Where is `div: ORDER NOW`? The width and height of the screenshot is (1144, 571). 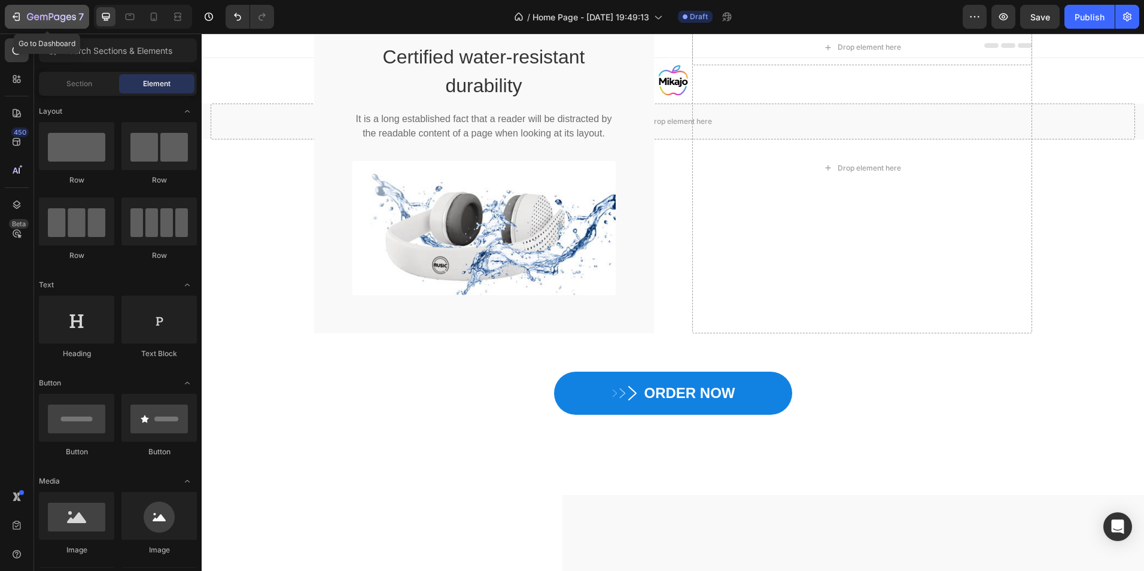 div: ORDER NOW is located at coordinates (488, 360).